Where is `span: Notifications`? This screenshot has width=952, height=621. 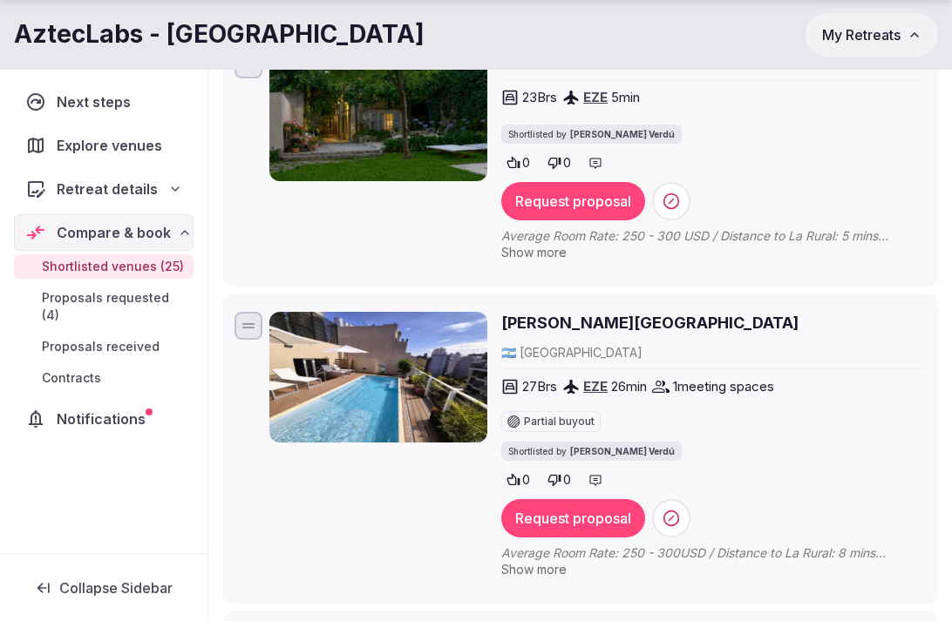 span: Notifications is located at coordinates (105, 419).